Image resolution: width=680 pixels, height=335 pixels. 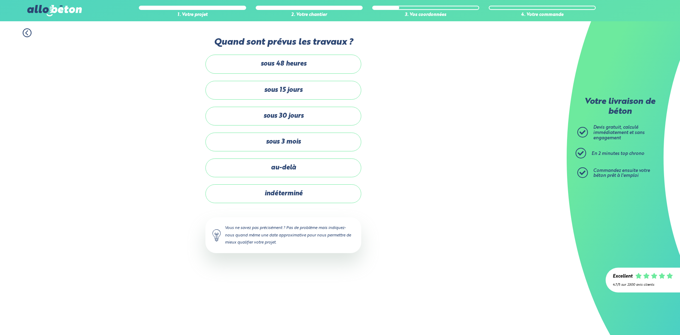 What do you see at coordinates (283, 116) in the screenshot?
I see `label: sous 30 jours` at bounding box center [283, 116].